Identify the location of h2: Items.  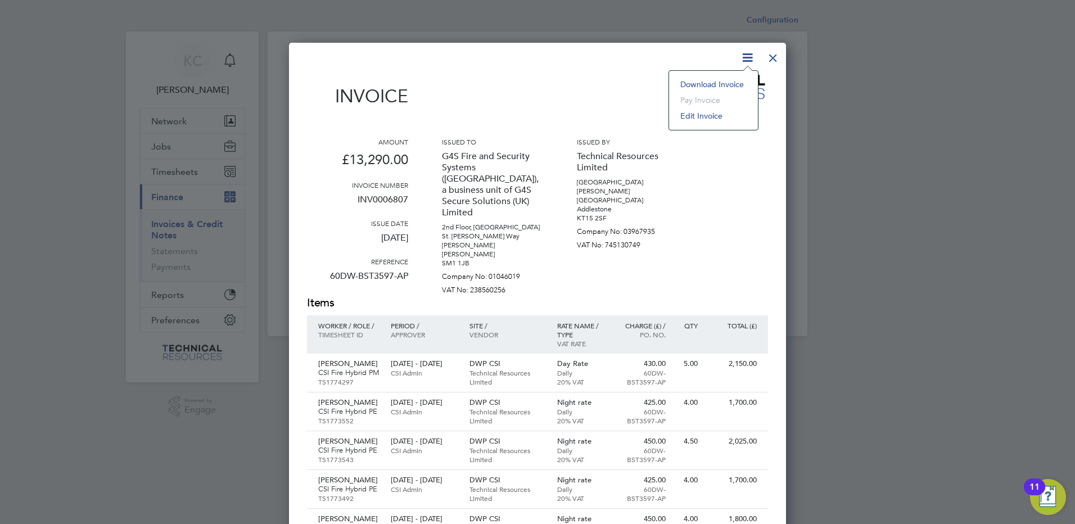
(538, 303).